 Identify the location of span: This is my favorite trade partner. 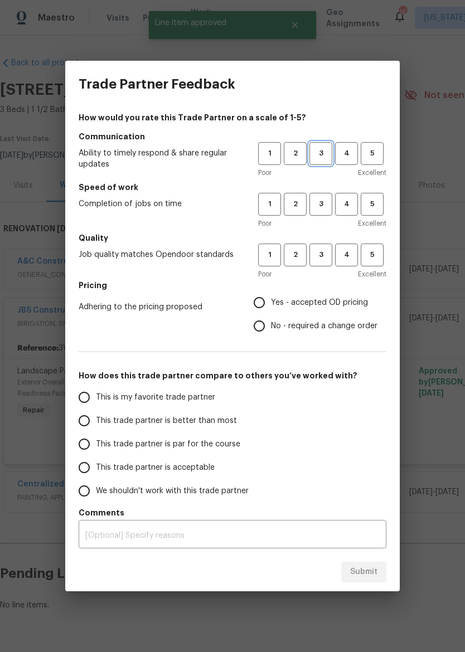
(155, 397).